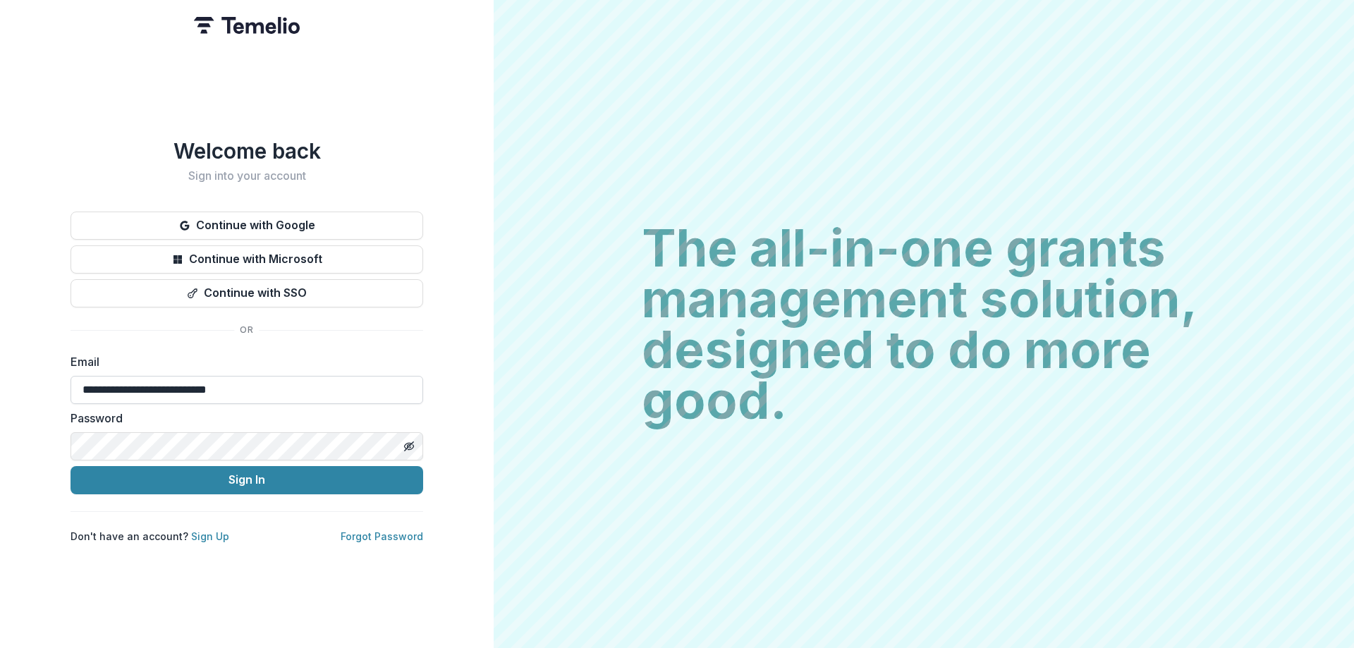 This screenshot has height=648, width=1354. I want to click on label: Email, so click(243, 362).